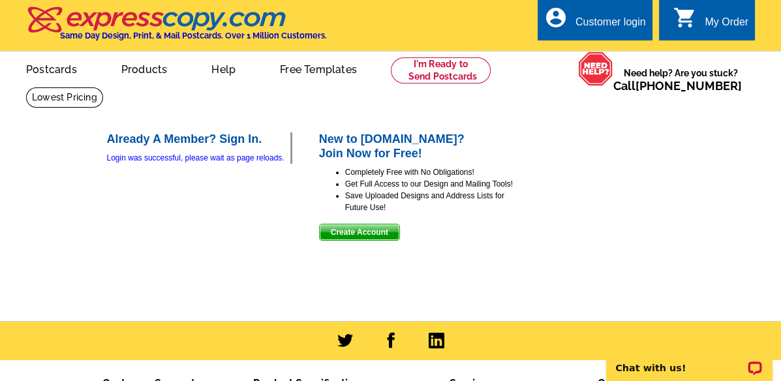  I want to click on i: account_circle, so click(556, 18).